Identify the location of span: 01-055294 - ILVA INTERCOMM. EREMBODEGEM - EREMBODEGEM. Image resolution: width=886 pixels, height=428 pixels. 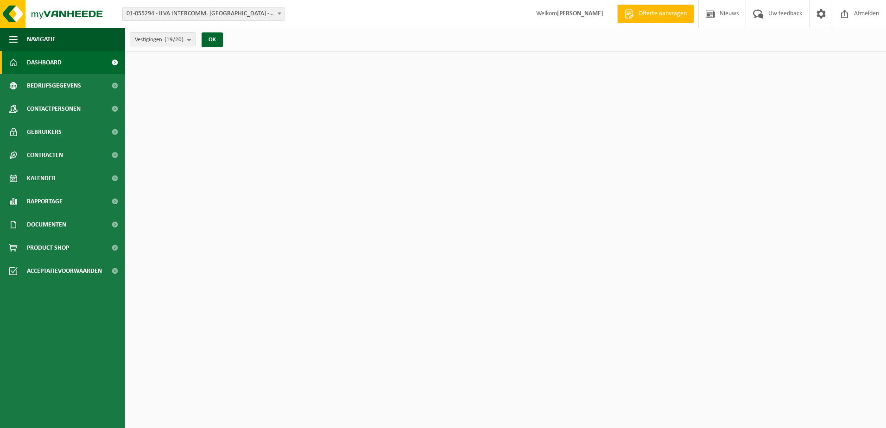
(203, 14).